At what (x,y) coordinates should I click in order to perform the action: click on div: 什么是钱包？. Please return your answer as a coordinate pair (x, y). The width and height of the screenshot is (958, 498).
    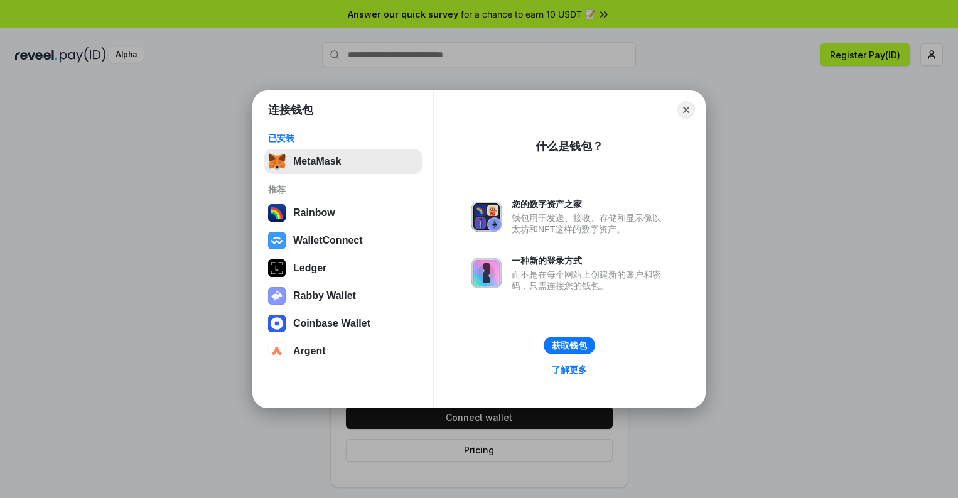
    Looking at the image, I should click on (569, 146).